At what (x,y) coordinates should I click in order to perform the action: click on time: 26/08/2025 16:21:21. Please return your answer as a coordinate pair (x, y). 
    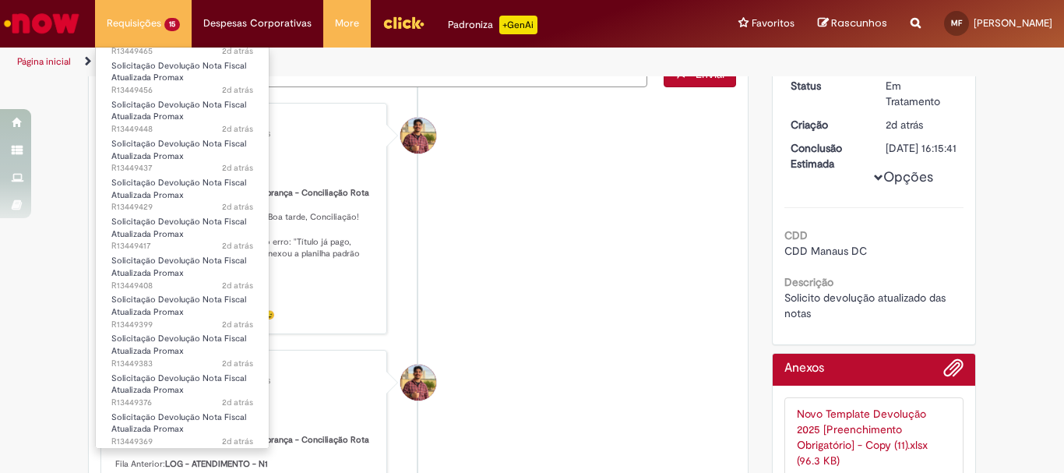
    Looking at the image, I should click on (237, 90).